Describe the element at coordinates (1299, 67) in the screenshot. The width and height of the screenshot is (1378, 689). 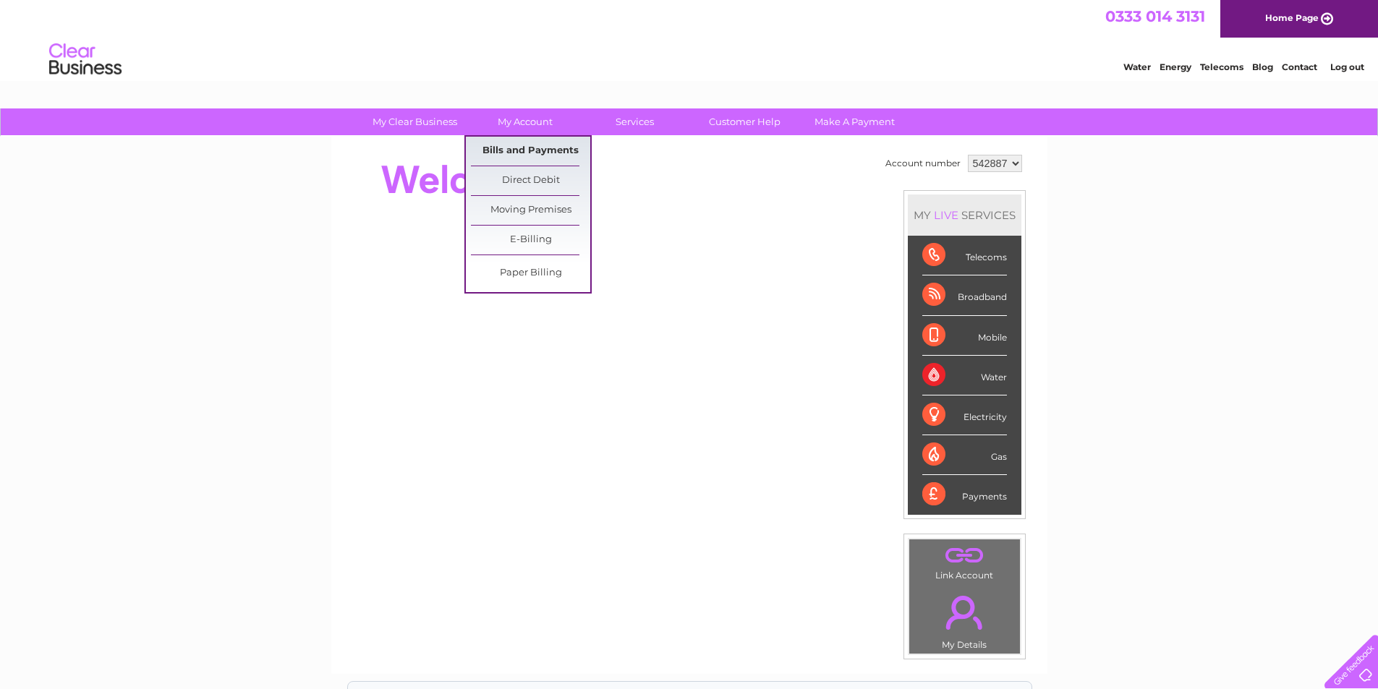
I see `a: Contact` at that location.